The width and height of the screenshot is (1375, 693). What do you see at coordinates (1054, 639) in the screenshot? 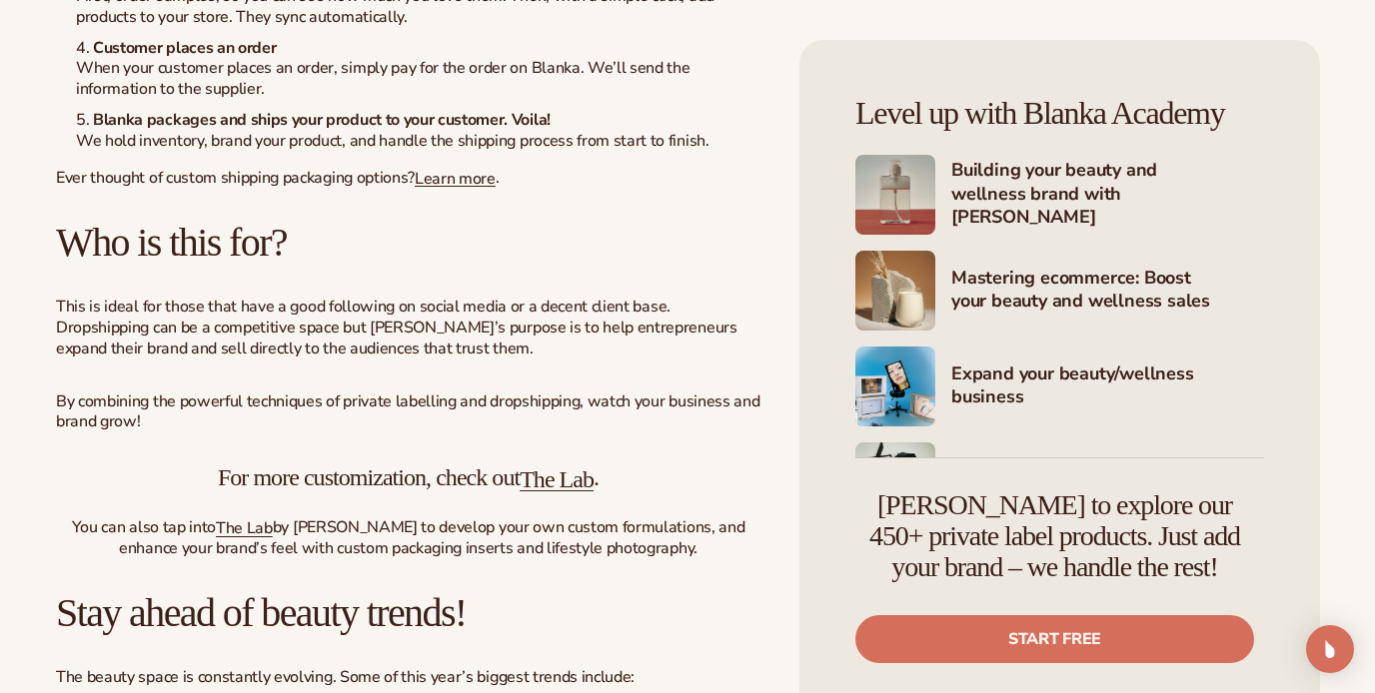
I see `a: Start free` at bounding box center [1054, 639].